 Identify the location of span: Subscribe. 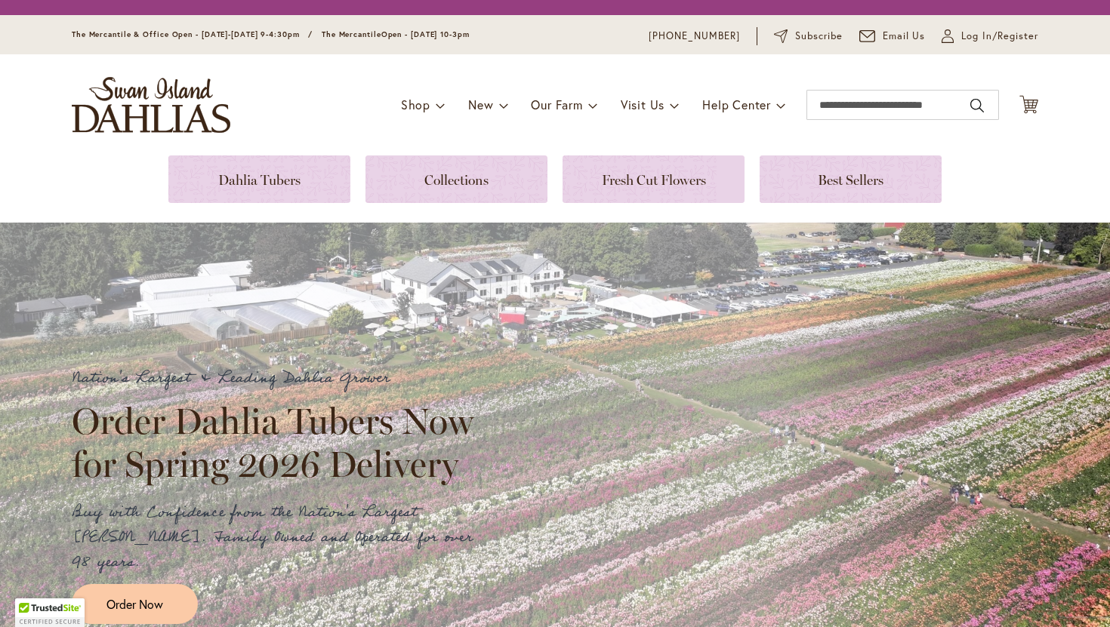
(819, 36).